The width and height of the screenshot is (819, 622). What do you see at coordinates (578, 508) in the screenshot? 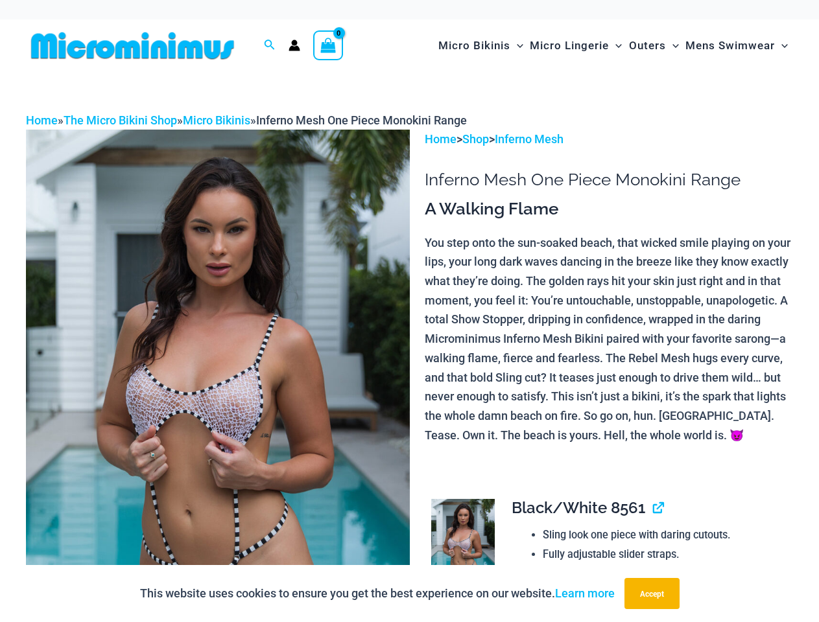
I see `span: Black/White 8561` at bounding box center [578, 508].